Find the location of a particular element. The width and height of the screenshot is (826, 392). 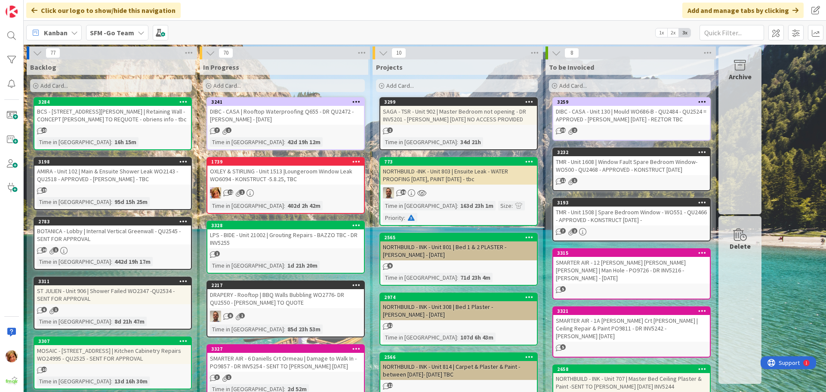

div: 3259 is located at coordinates (632, 102).